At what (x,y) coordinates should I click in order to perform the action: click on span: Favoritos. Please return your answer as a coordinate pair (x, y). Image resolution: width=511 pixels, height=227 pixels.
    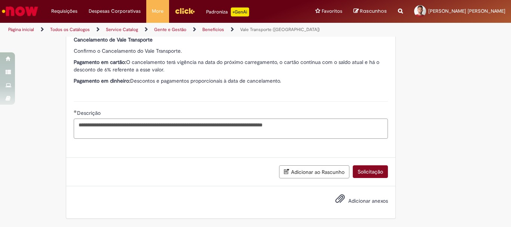
    Looking at the image, I should click on (331, 11).